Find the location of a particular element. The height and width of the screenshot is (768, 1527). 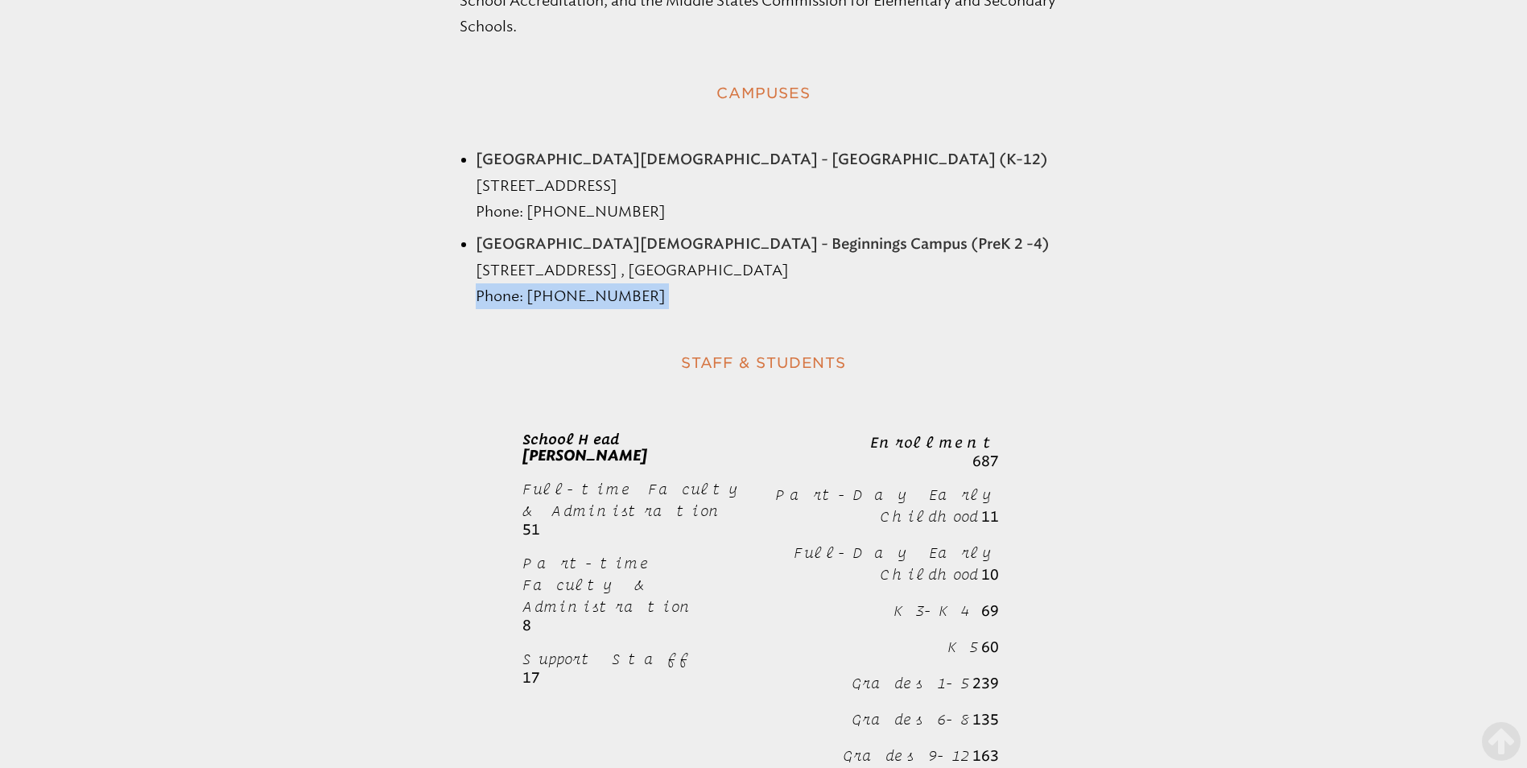

span: Full-Day Early Childhood is located at coordinates (896, 563).